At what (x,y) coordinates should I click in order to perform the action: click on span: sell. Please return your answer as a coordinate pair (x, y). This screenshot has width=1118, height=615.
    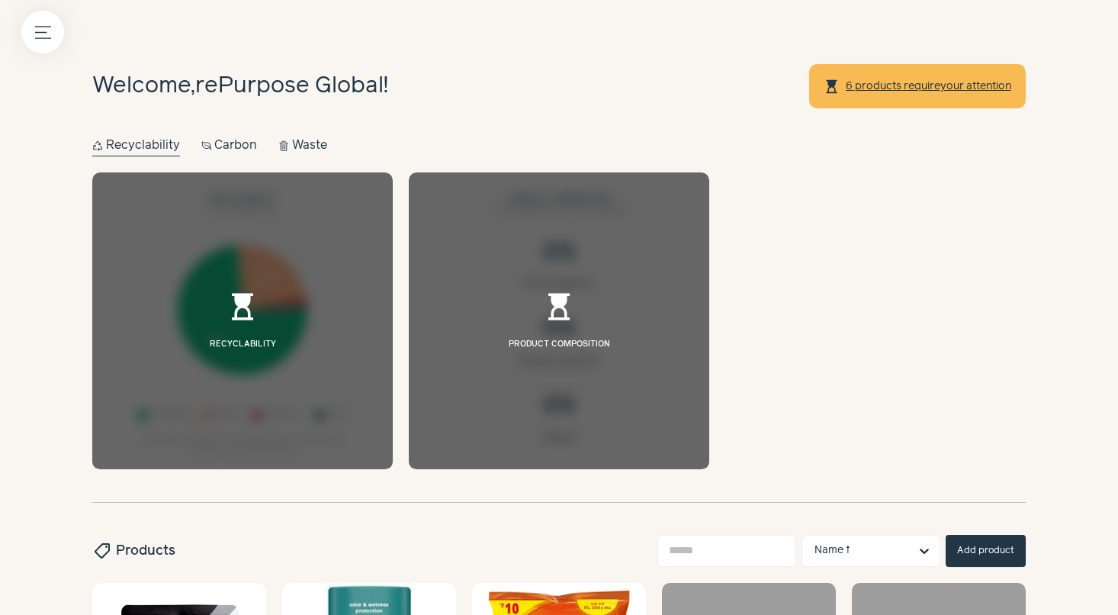
    Looking at the image, I should click on (101, 551).